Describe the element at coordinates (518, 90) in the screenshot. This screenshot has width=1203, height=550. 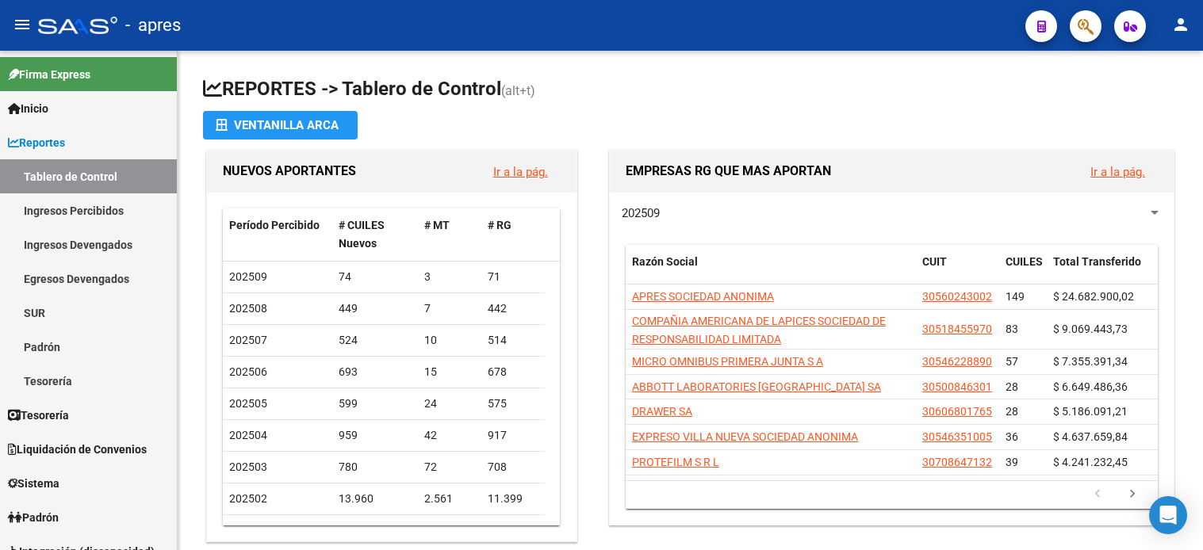
I see `span: (alt+t)` at that location.